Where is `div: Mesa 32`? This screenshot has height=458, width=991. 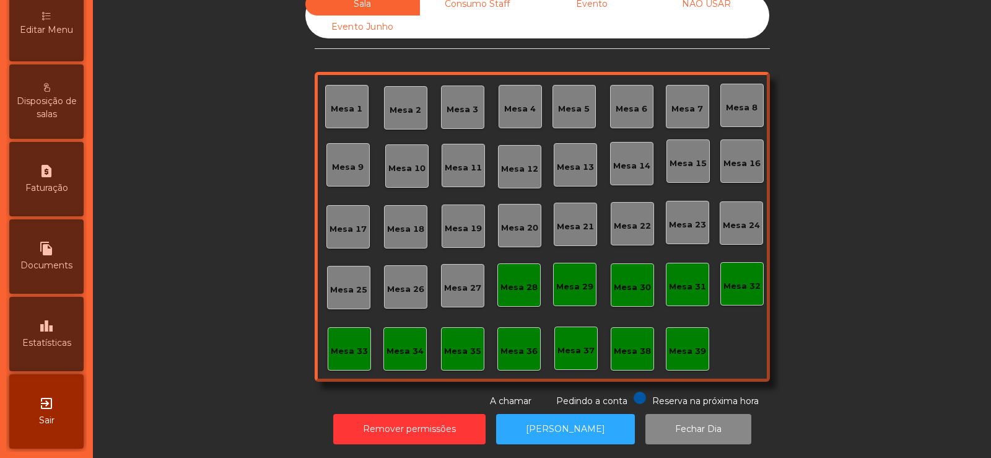
div: Mesa 32 is located at coordinates (742, 286).